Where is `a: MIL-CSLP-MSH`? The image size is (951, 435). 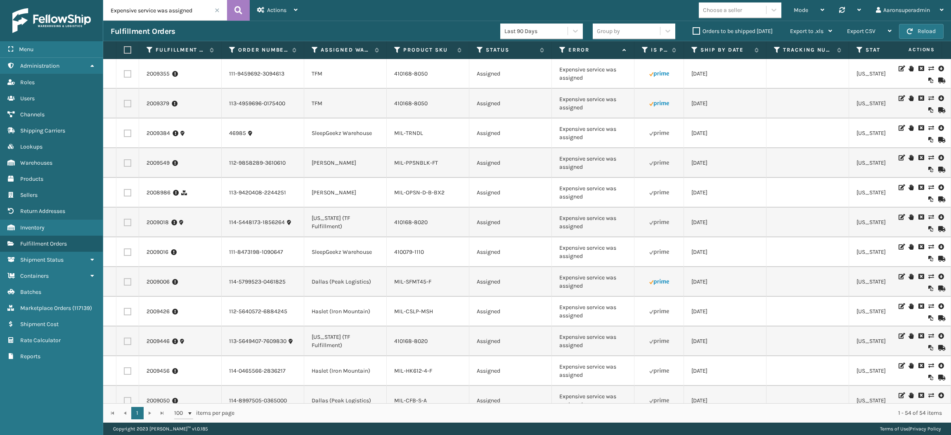 a: MIL-CSLP-MSH is located at coordinates (414, 311).